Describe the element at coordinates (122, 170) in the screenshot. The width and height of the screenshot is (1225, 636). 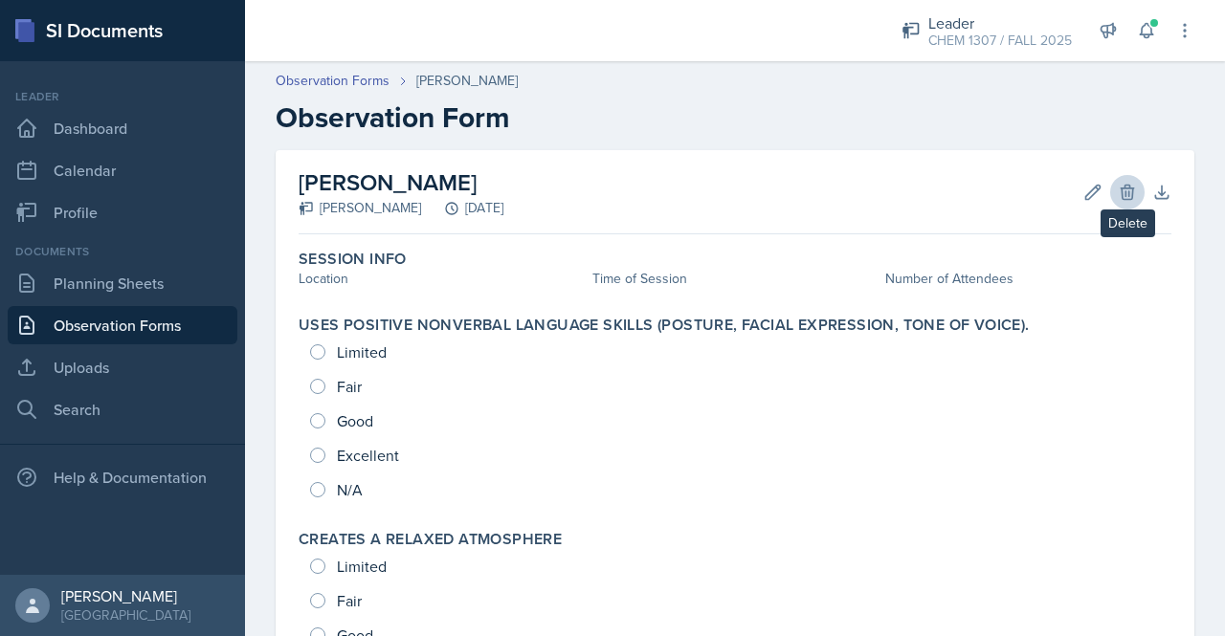
I see `a: Calendar` at that location.